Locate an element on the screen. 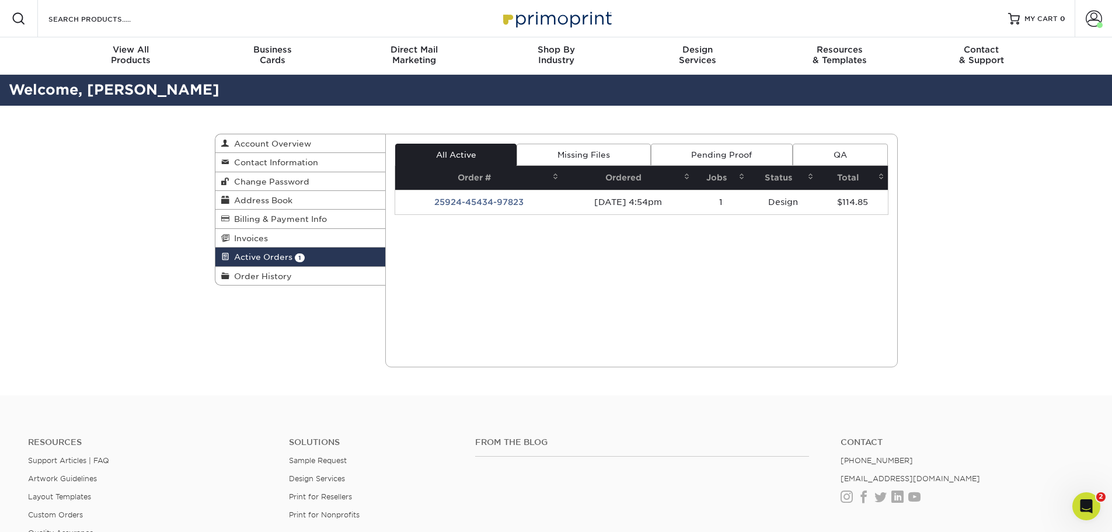 Image resolution: width=1112 pixels, height=532 pixels. a: Missing Files is located at coordinates (583, 155).